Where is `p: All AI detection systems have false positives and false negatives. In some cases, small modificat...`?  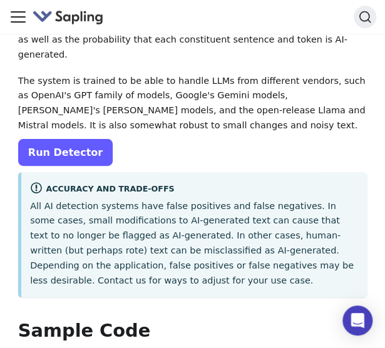
p: All AI detection systems have false positives and false negatives. In some cases, small modificat... is located at coordinates (194, 244).